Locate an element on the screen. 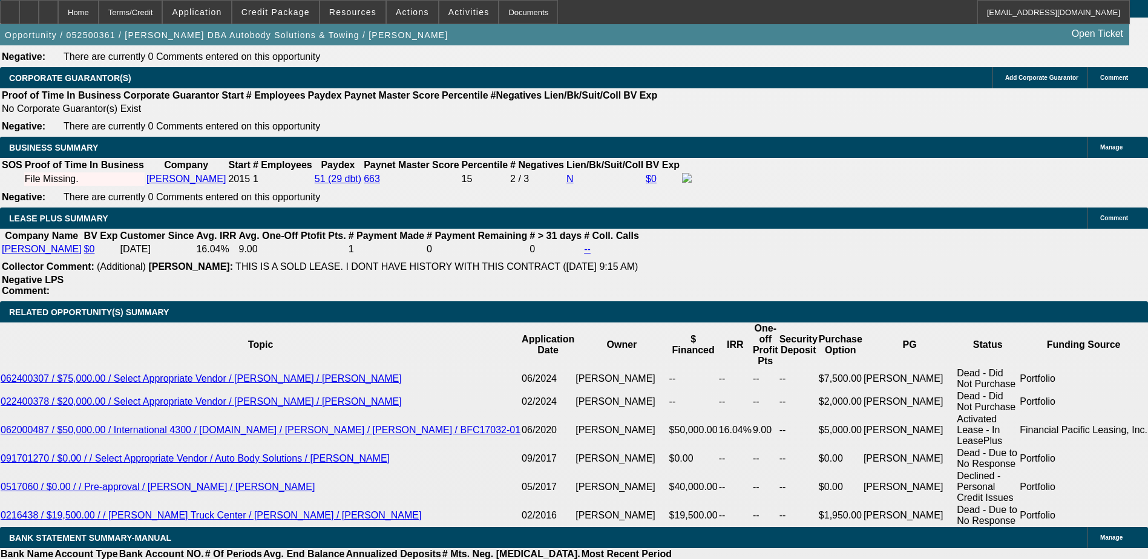 Image resolution: width=1148 pixels, height=559 pixels. button: Activities is located at coordinates (469, 12).